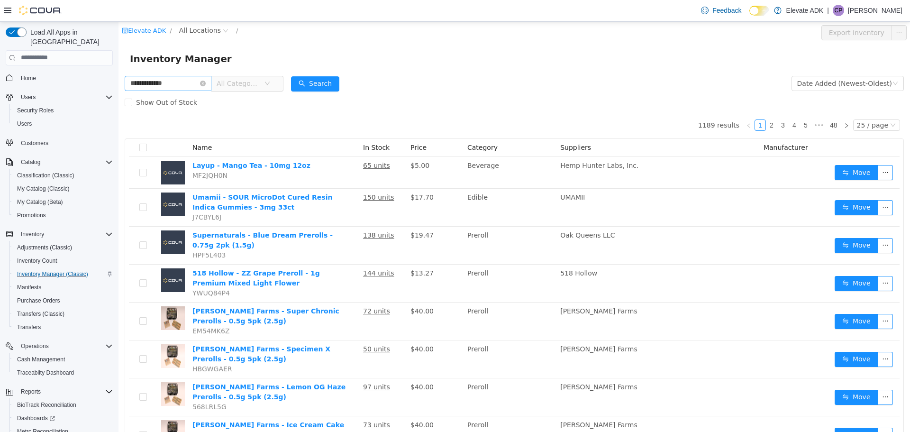 The image size is (910, 432). Describe the element at coordinates (63, 359) in the screenshot. I see `button: Cash Management` at that location.